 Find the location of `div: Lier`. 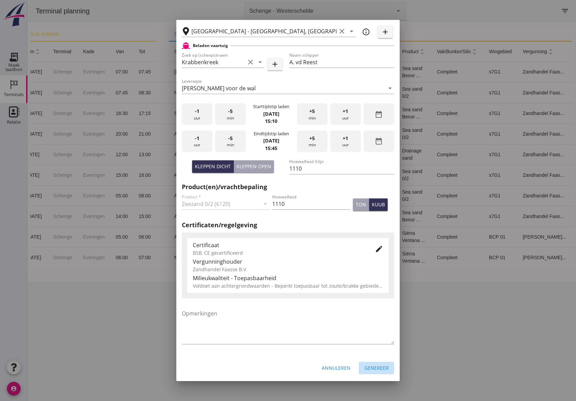

div: Lier is located at coordinates (251, 72).